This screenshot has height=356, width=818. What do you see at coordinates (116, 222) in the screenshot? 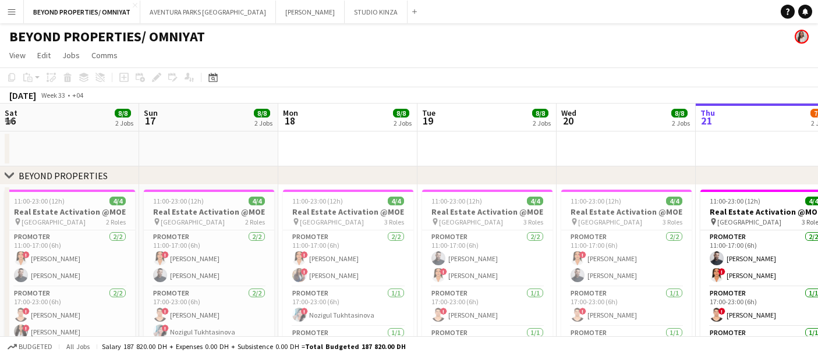
I see `span: 2 Roles` at bounding box center [116, 222].